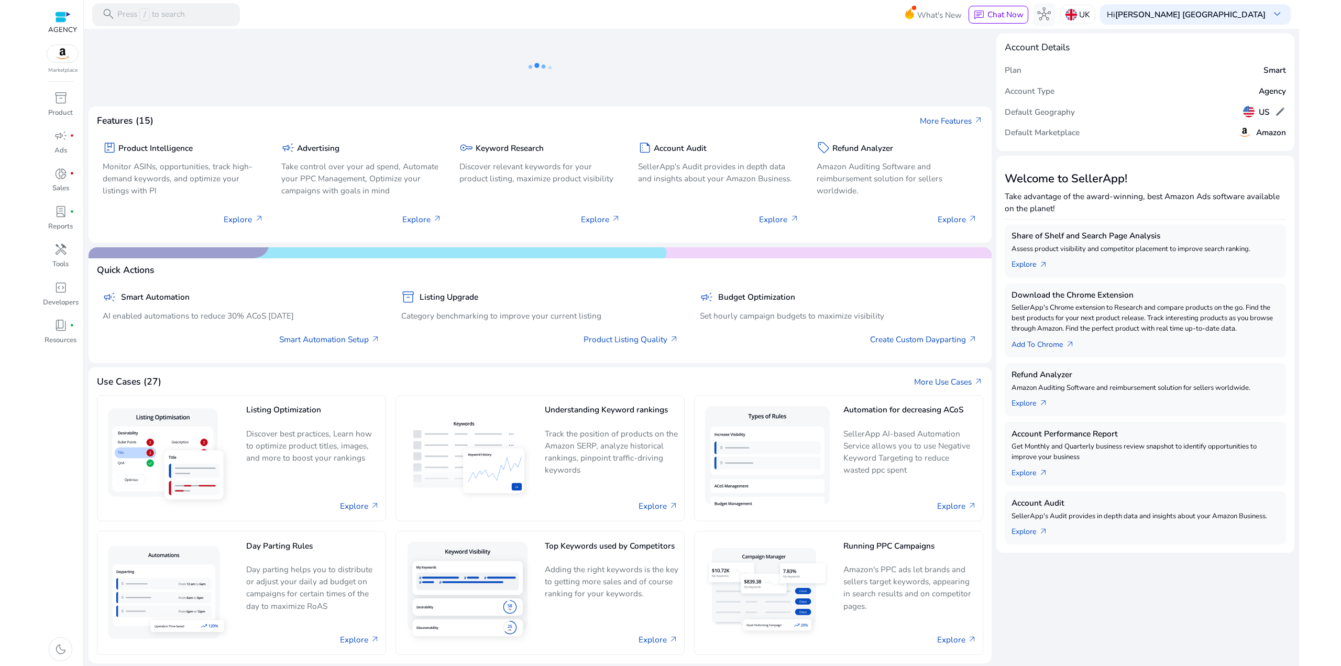 The width and height of the screenshot is (1341, 666). What do you see at coordinates (63, 70) in the screenshot?
I see `p: Marketplace` at bounding box center [63, 70].